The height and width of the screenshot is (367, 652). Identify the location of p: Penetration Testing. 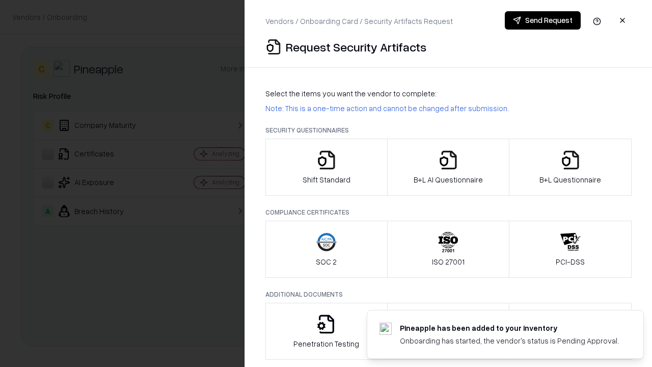
(326, 343).